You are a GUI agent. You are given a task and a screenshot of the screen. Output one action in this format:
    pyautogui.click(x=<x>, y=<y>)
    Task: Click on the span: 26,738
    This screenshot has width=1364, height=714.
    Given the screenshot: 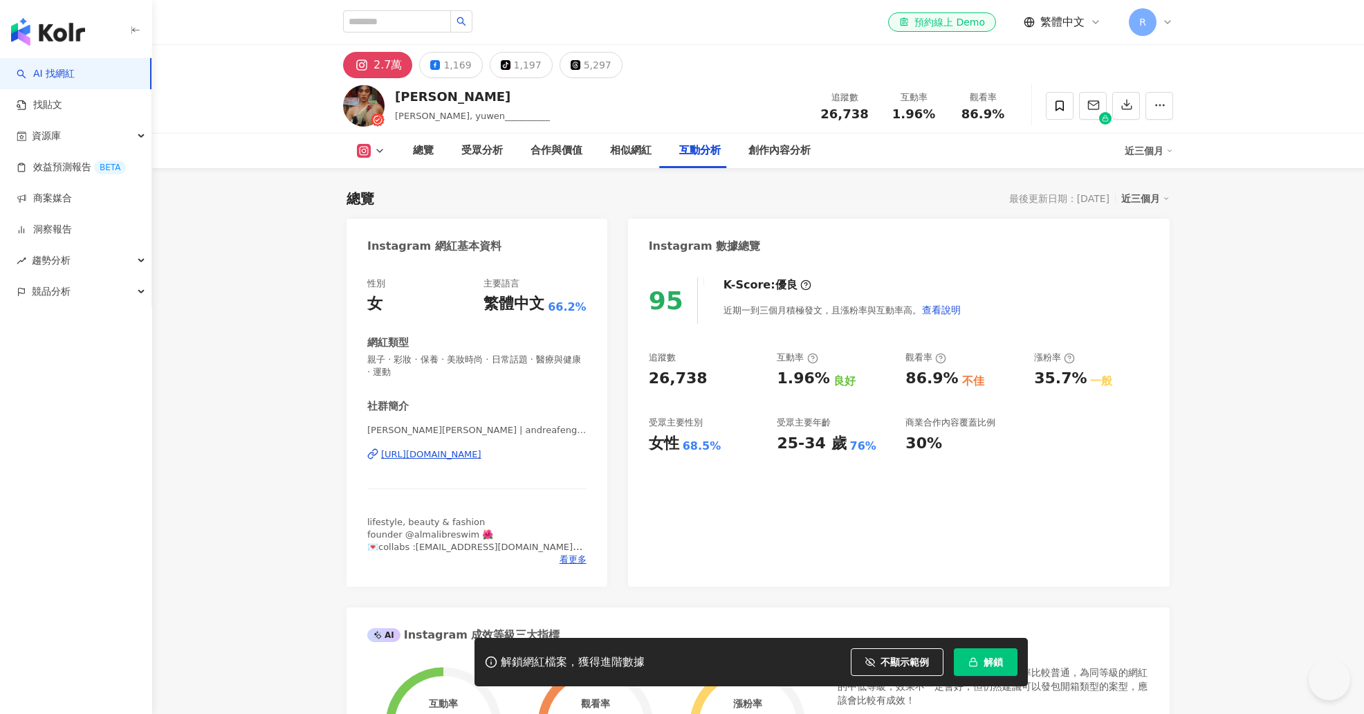 What is the action you would take?
    pyautogui.click(x=844, y=113)
    